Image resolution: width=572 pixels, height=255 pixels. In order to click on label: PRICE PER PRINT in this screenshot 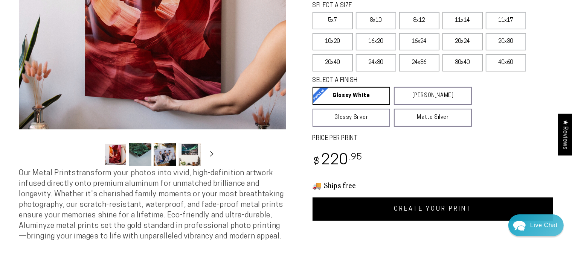, I will do `click(433, 139)`.